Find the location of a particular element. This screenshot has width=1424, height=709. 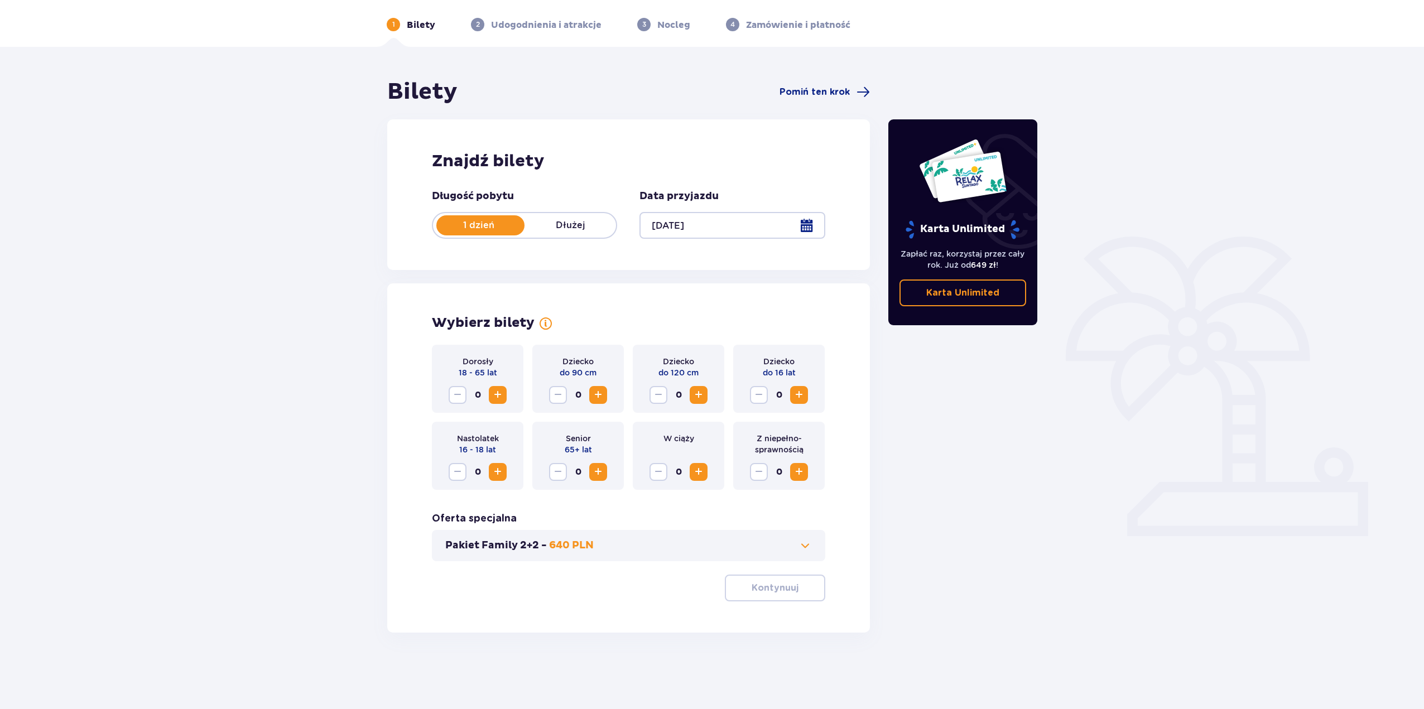

p: Udogodnienia i atrakcje is located at coordinates (546, 25).